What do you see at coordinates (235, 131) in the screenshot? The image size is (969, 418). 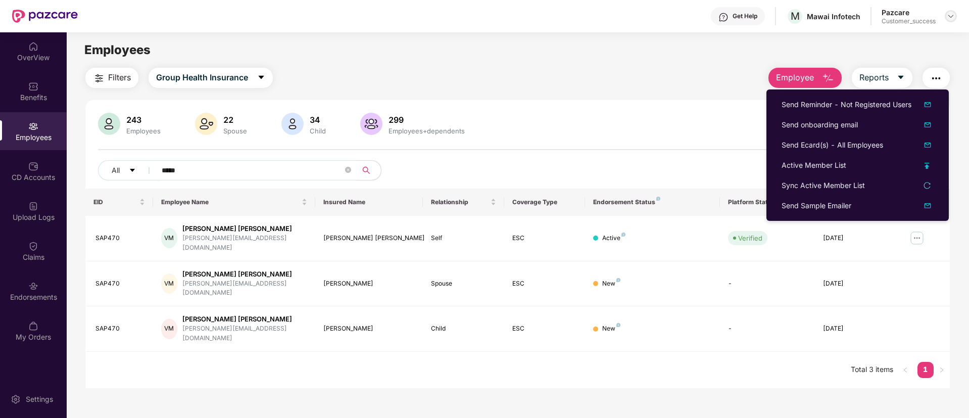 I see `div: Spouse` at bounding box center [235, 131].